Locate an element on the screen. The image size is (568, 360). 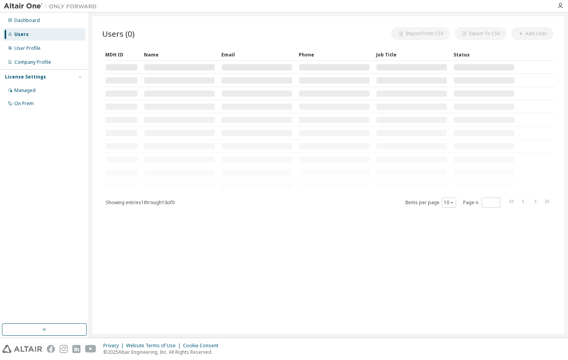
img: altair_logo.svg is located at coordinates (22, 349).